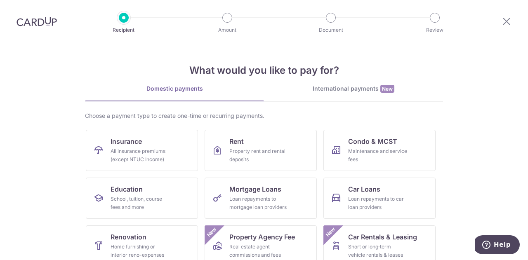 Image resolution: width=528 pixels, height=260 pixels. I want to click on div: Home furnishing or interior reno-expenses, so click(140, 251).